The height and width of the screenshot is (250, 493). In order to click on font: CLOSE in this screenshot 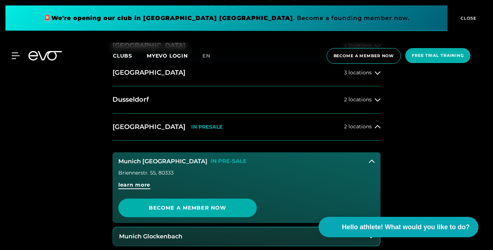, I will do `click(469, 18)`.